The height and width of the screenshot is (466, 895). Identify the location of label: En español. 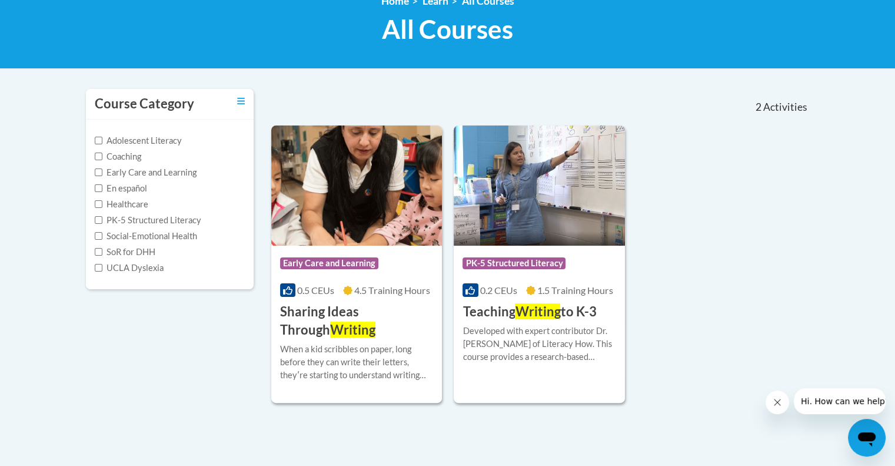
(121, 188).